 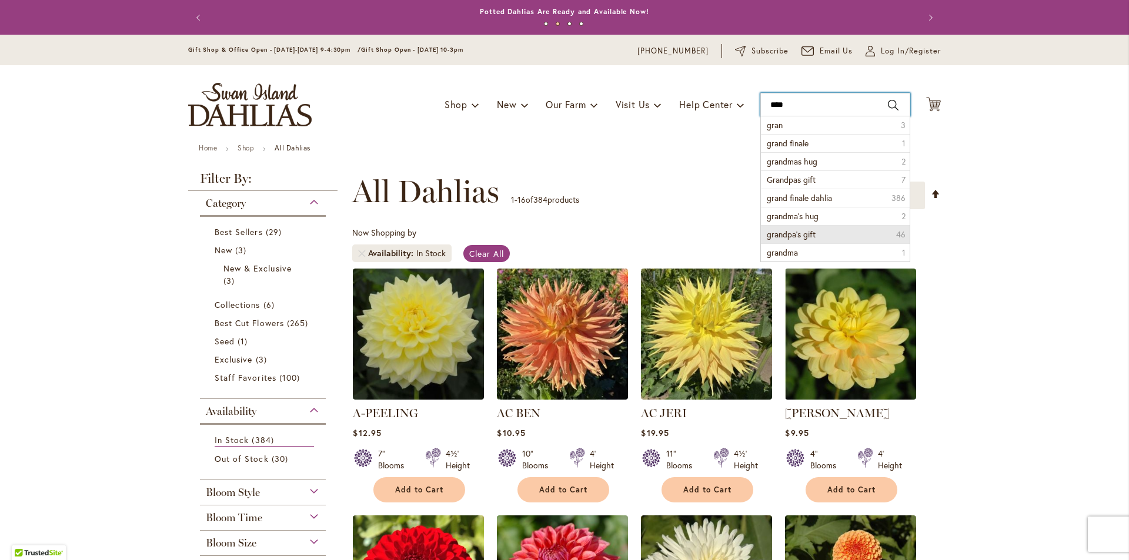 What do you see at coordinates (792, 161) in the screenshot?
I see `span: grandmas hug` at bounding box center [792, 161].